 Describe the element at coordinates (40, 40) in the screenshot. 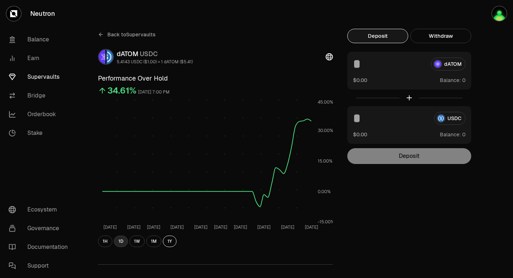

I see `a: Balance` at that location.